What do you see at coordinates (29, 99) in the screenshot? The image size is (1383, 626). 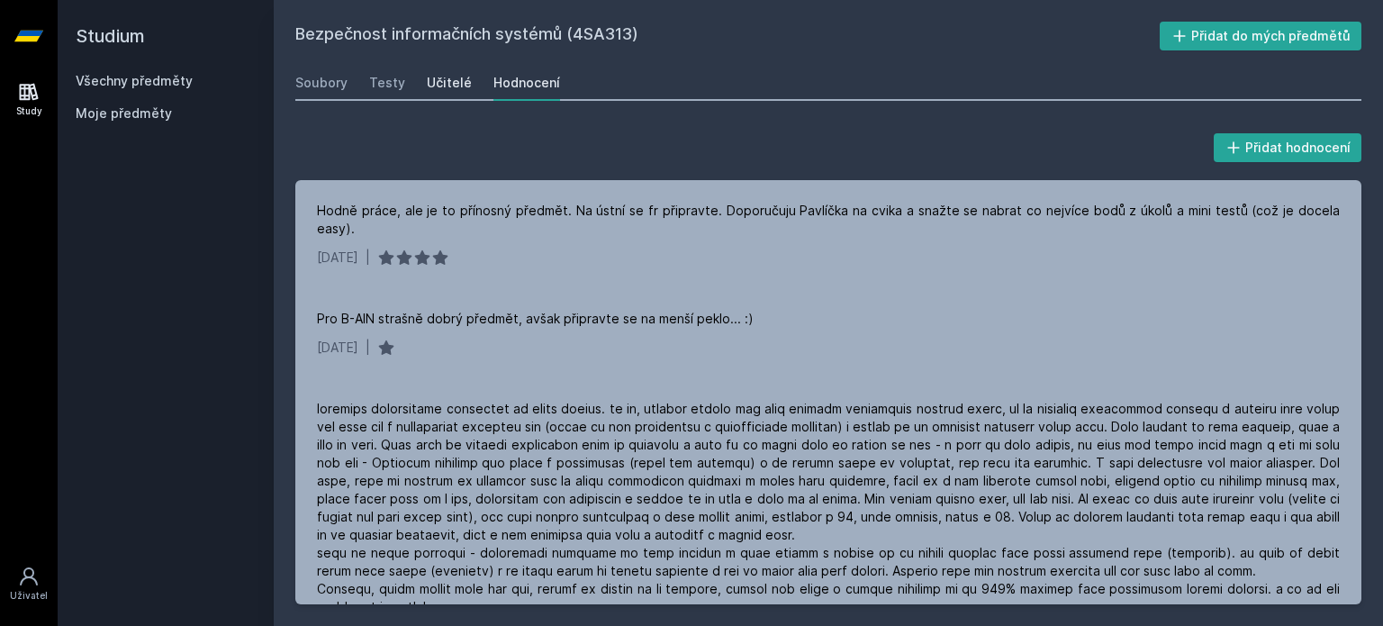 I see `a: Study` at bounding box center [29, 99].